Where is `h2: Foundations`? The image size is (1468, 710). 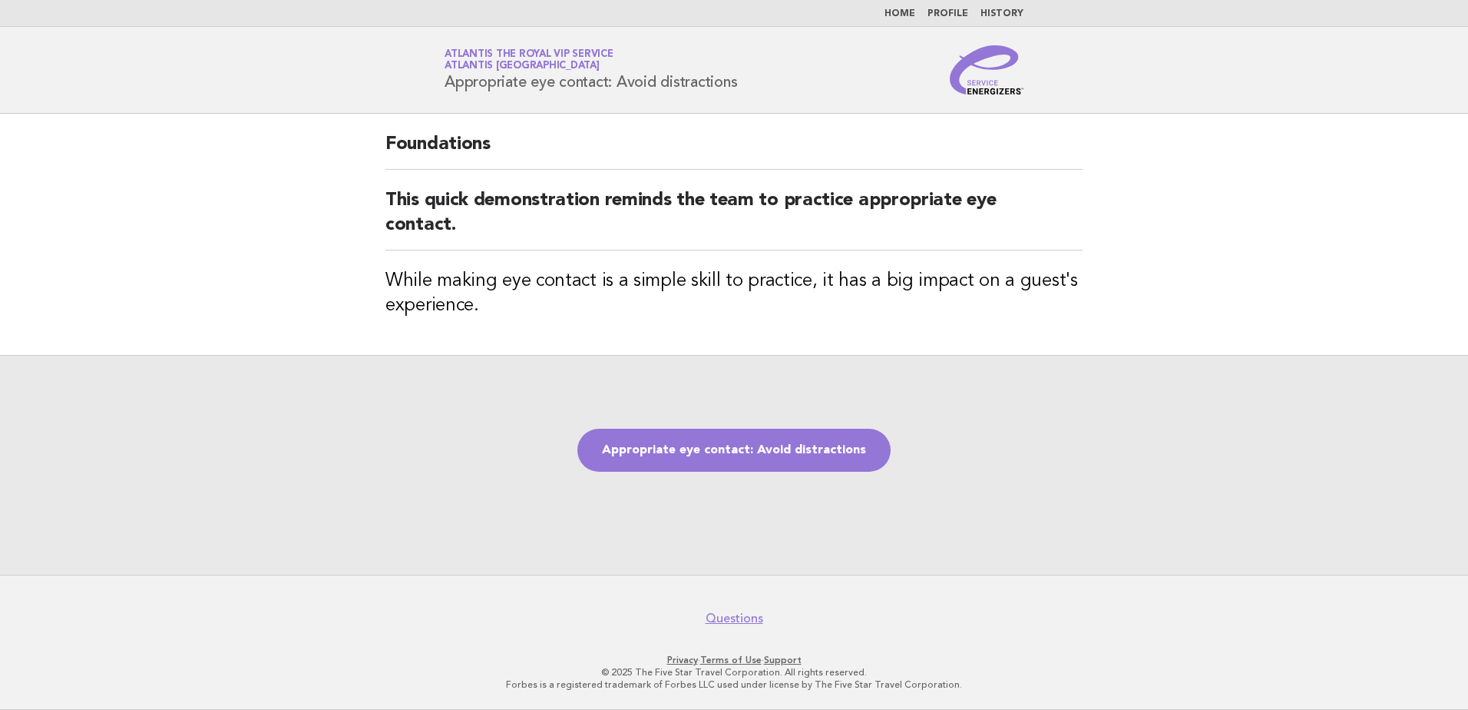
h2: Foundations is located at coordinates (734, 151).